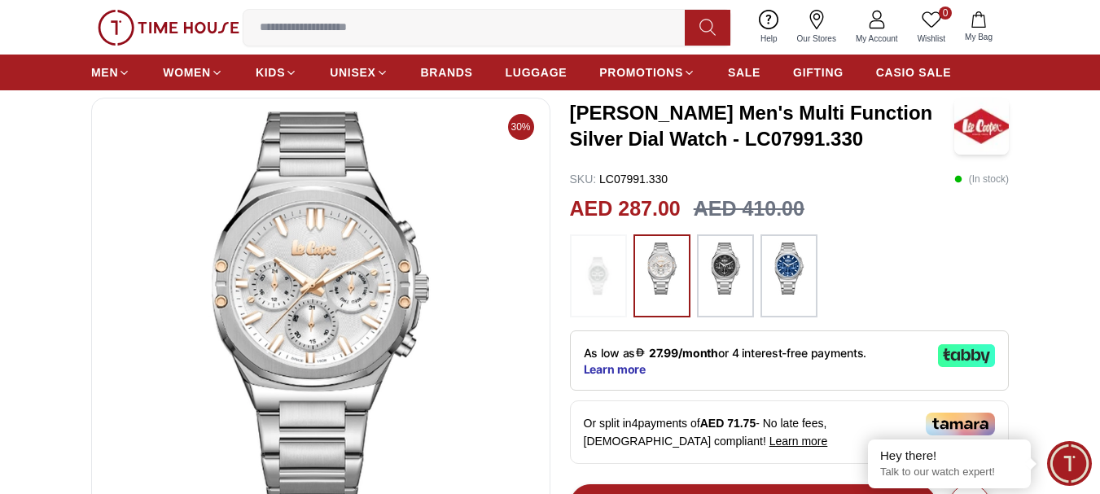  Describe the element at coordinates (536, 72) in the screenshot. I see `a: LUGGAGE` at that location.